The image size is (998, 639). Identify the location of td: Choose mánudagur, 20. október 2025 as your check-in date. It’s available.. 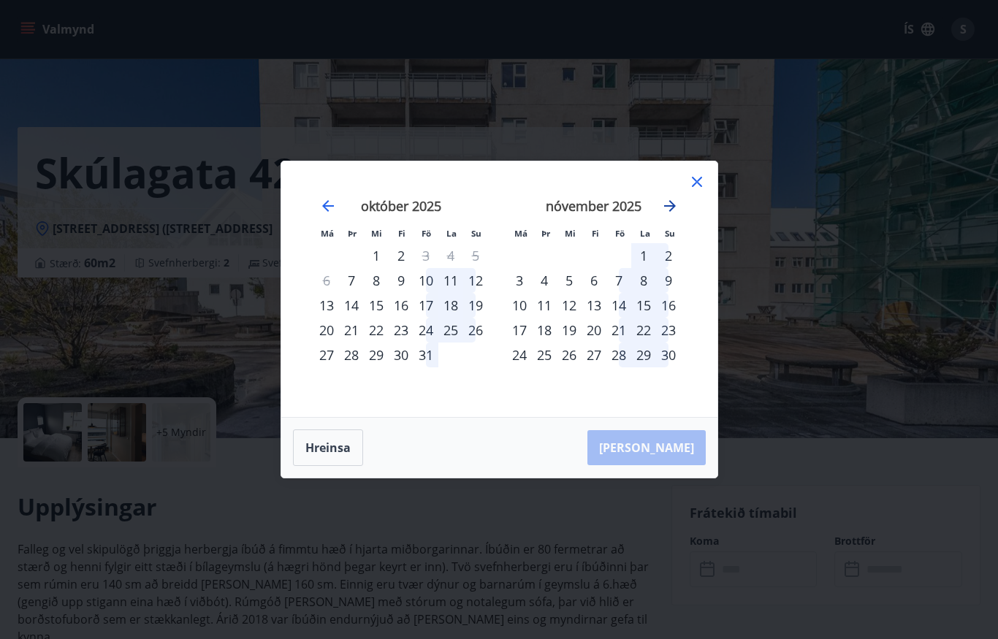
(326, 330).